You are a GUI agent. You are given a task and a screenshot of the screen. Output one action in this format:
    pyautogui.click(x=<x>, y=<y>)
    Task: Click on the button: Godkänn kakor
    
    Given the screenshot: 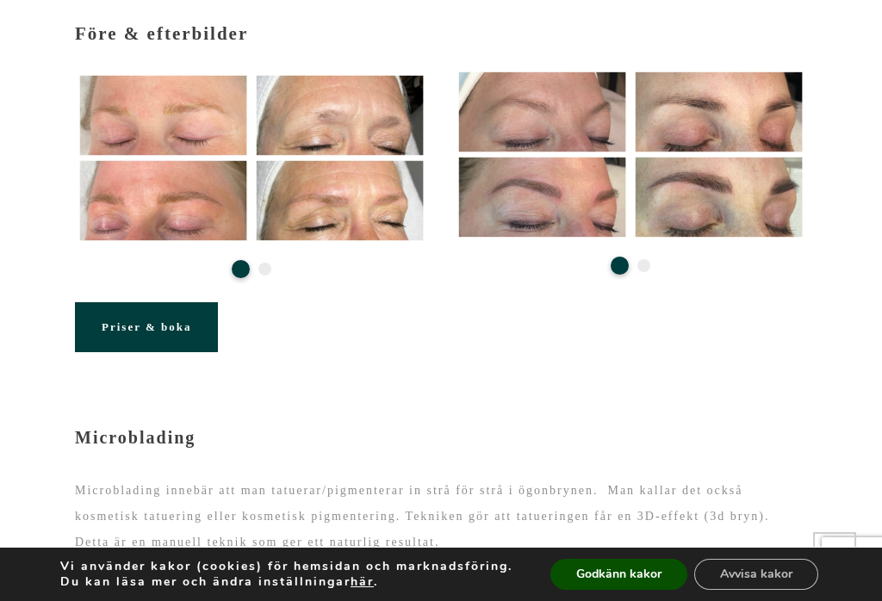 What is the action you would take?
    pyautogui.click(x=618, y=574)
    